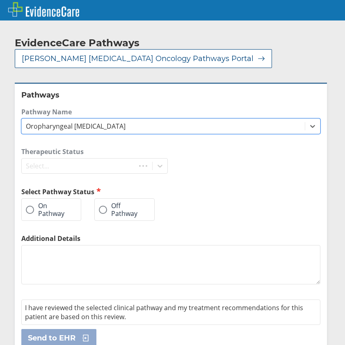 This screenshot has height=345, width=345. What do you see at coordinates (164, 313) in the screenshot?
I see `span: I have reviewed the selected clinical pathway and my treatment recommendations for this patient a...` at bounding box center [164, 313].